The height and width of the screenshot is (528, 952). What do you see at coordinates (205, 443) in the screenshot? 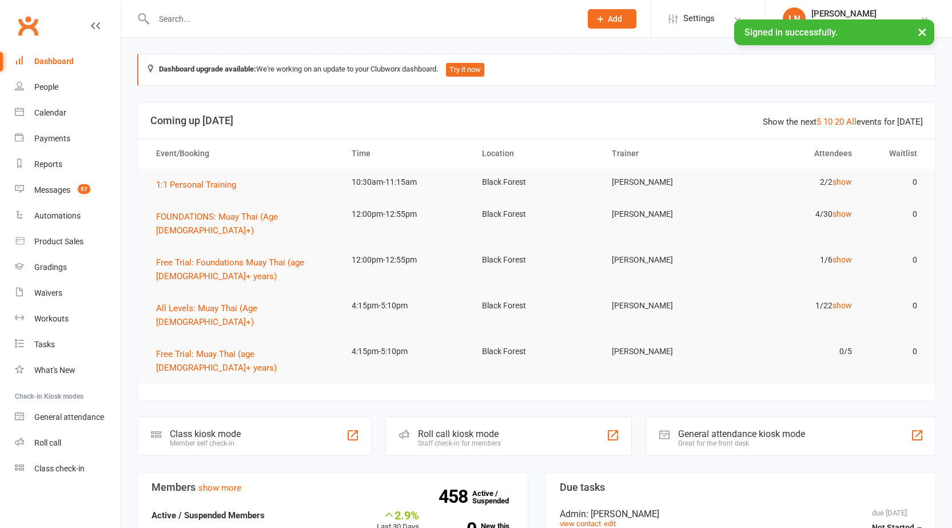
I see `div: Member self check-in` at bounding box center [205, 443].